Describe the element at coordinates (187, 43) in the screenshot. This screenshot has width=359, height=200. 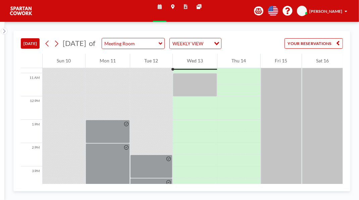
I see `span: WEEKLY VIEW` at that location.